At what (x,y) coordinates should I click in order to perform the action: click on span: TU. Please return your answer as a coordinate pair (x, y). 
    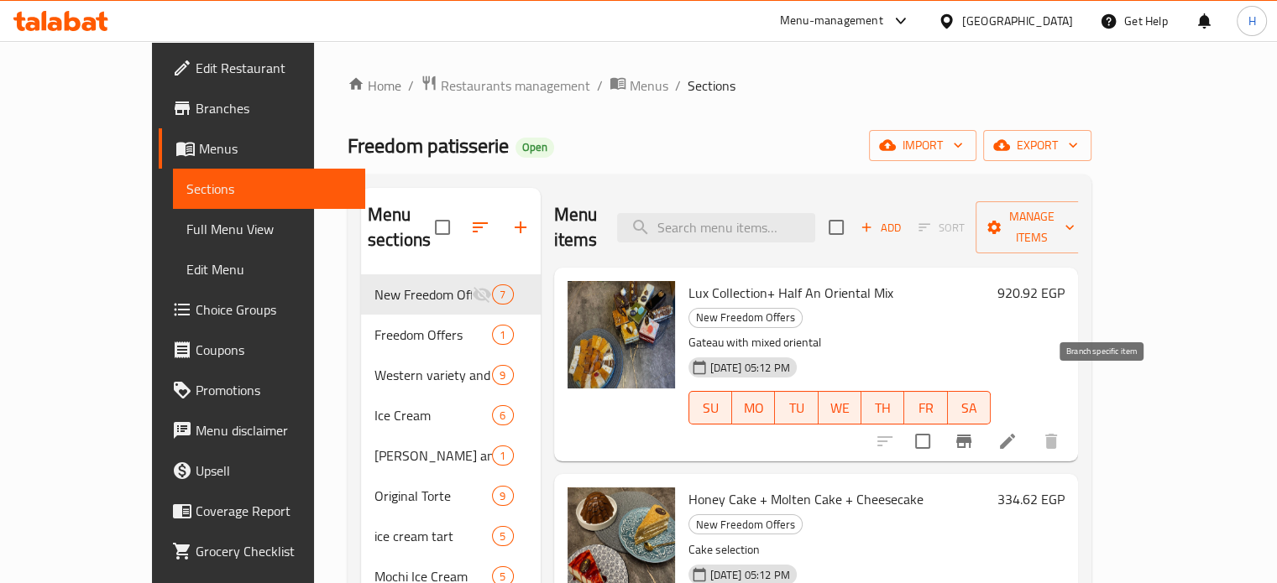
    Looking at the image, I should click on (796, 408).